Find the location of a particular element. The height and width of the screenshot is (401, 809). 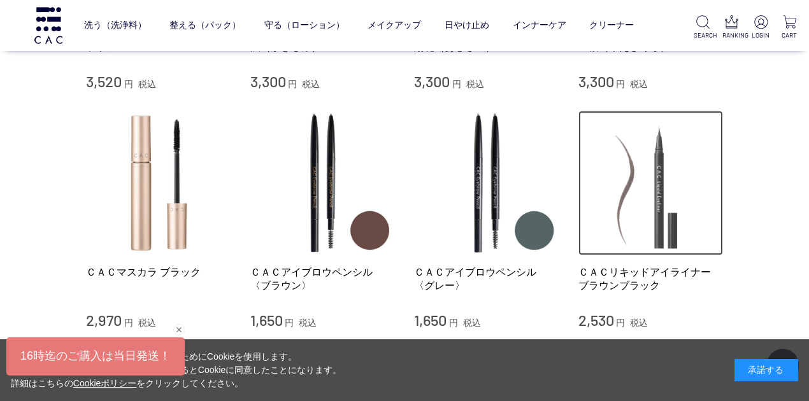

a: Cookieポリシー is located at coordinates (105, 384).